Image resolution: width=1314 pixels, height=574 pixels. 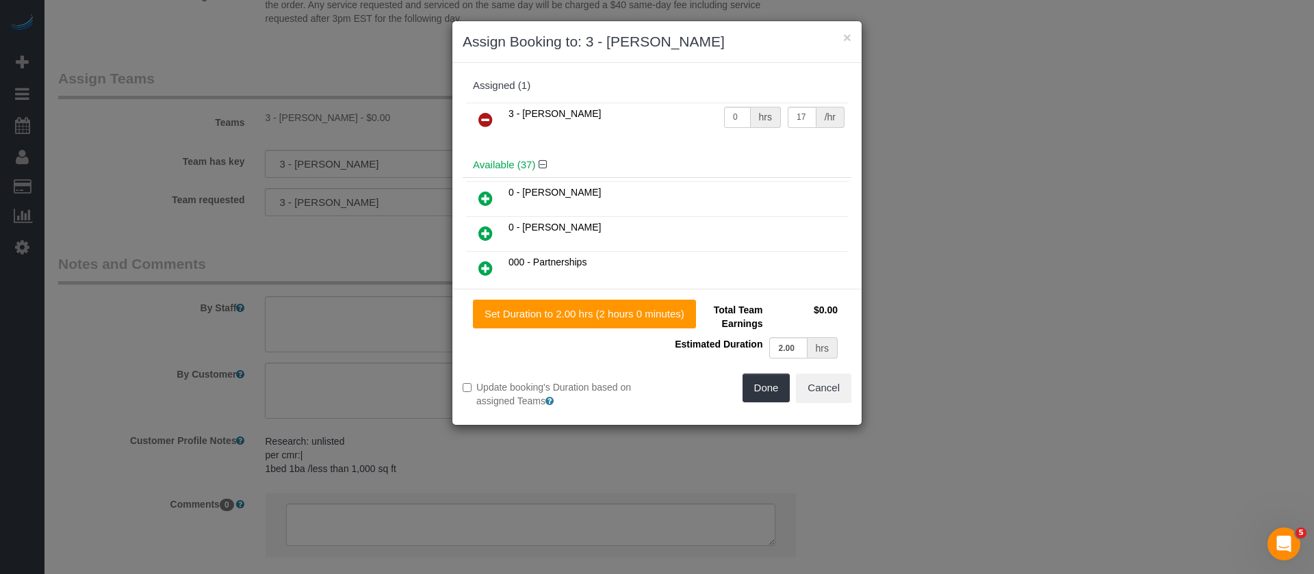 I want to click on label: Update booking's Duration based on assigned Teams, so click(x=554, y=394).